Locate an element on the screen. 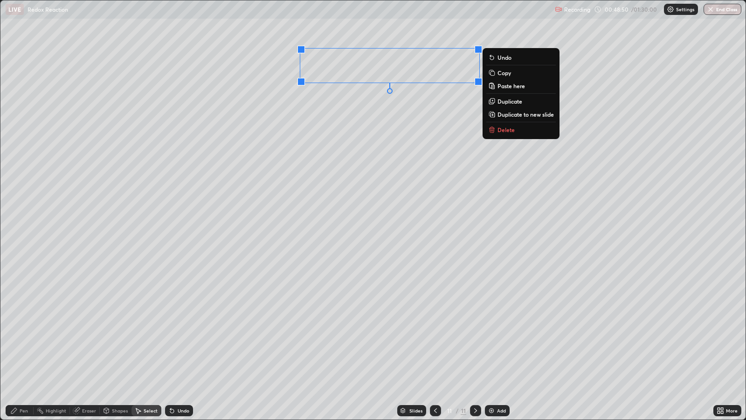 The width and height of the screenshot is (746, 420). div: Highlight is located at coordinates (56, 410).